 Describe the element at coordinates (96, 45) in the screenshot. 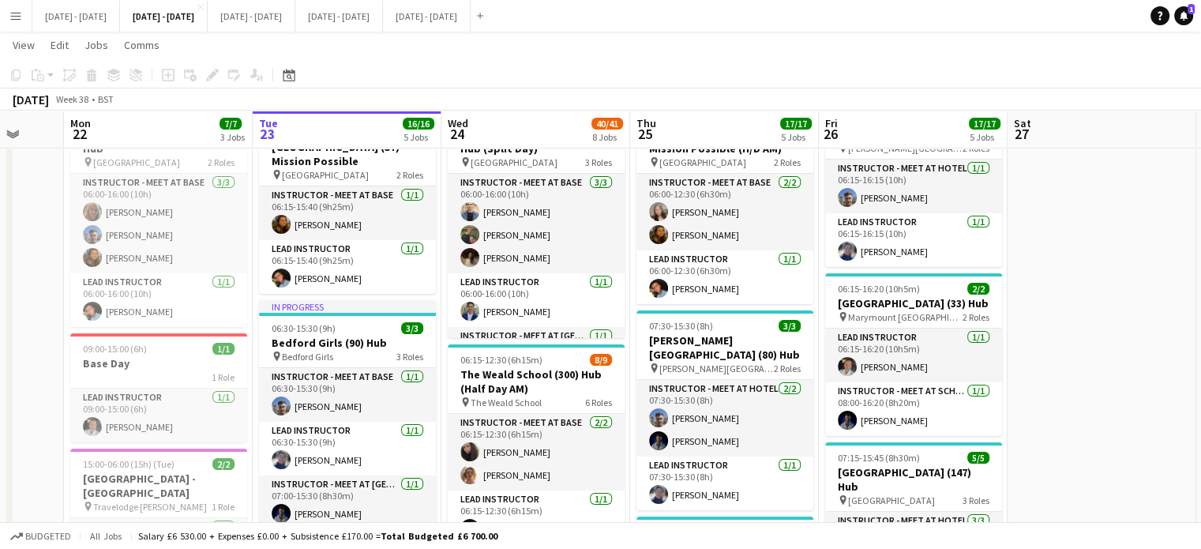

I see `a: Jobs` at that location.